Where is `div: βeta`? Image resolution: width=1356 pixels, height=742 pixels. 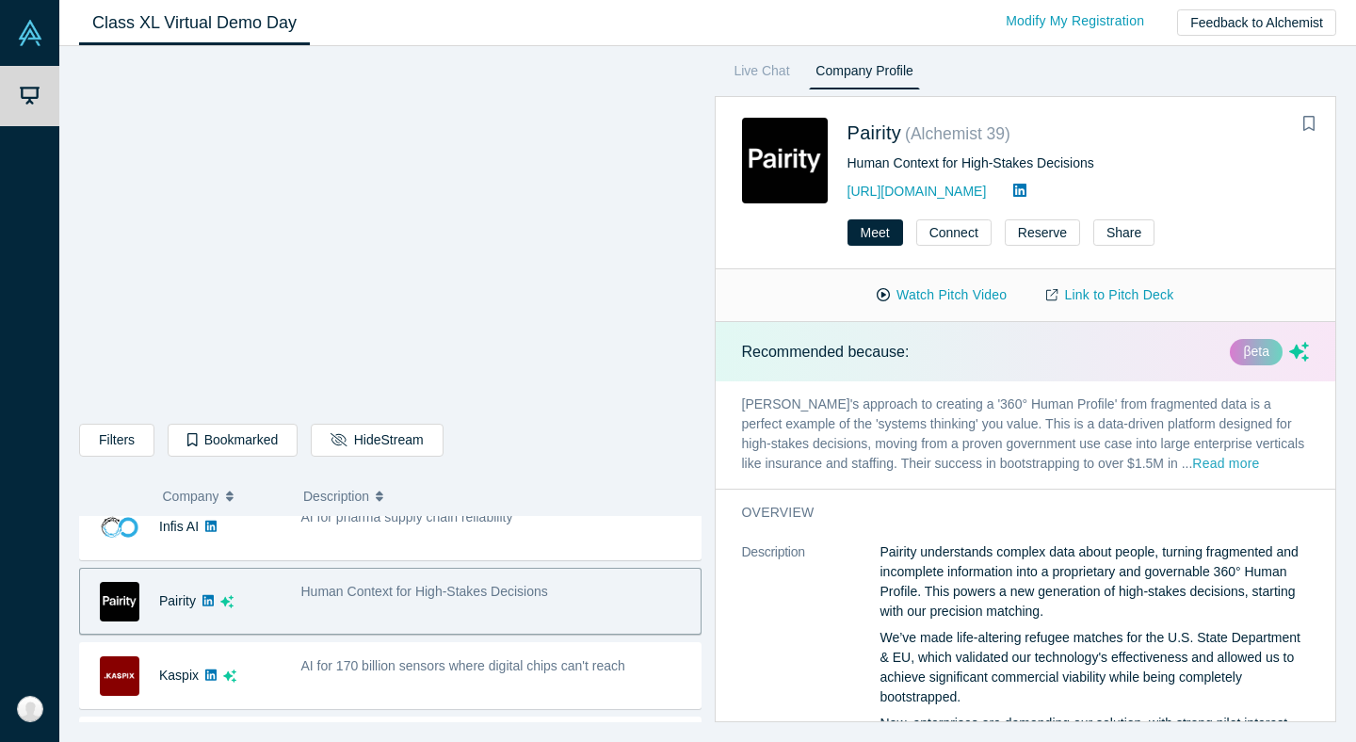
div: βeta is located at coordinates (1256, 352).